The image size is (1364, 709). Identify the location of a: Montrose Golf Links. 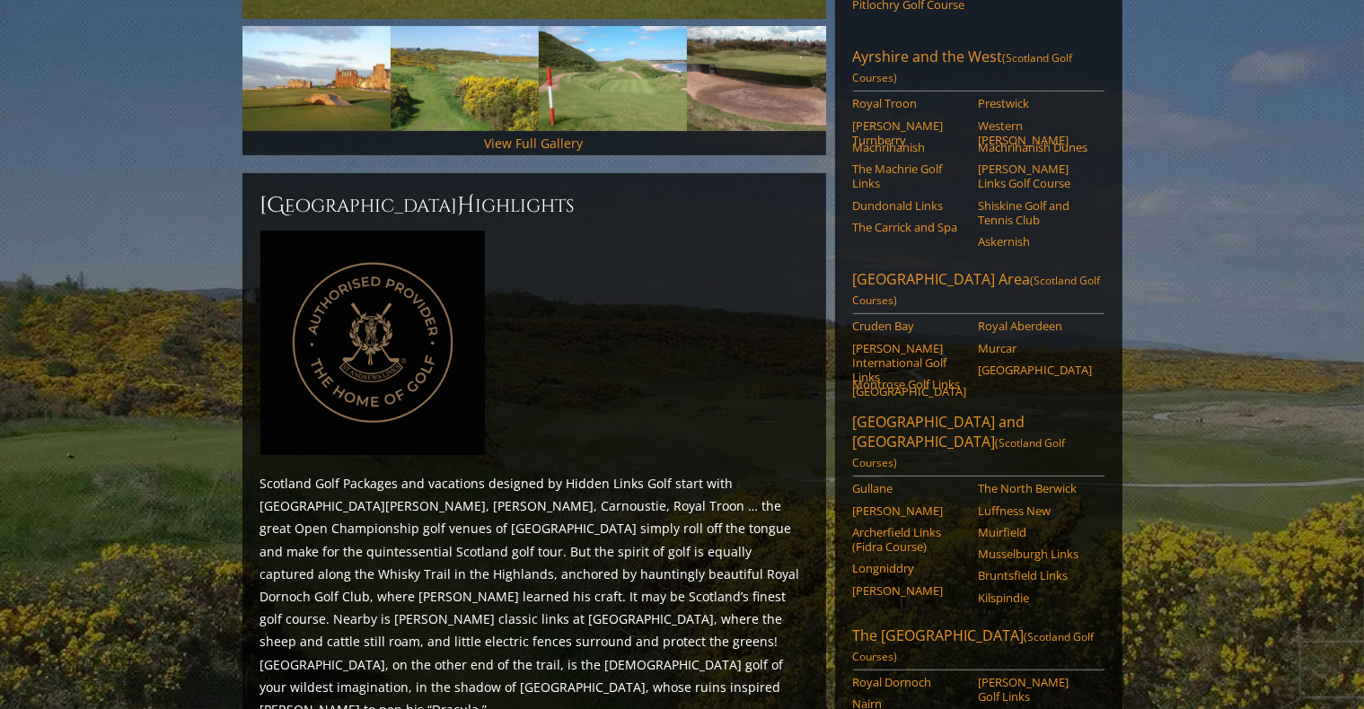
(910, 384).